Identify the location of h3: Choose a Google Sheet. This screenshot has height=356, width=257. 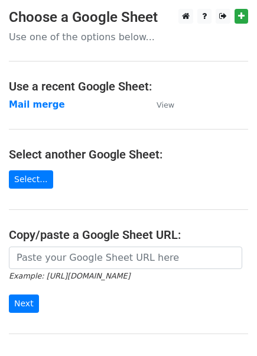
(128, 17).